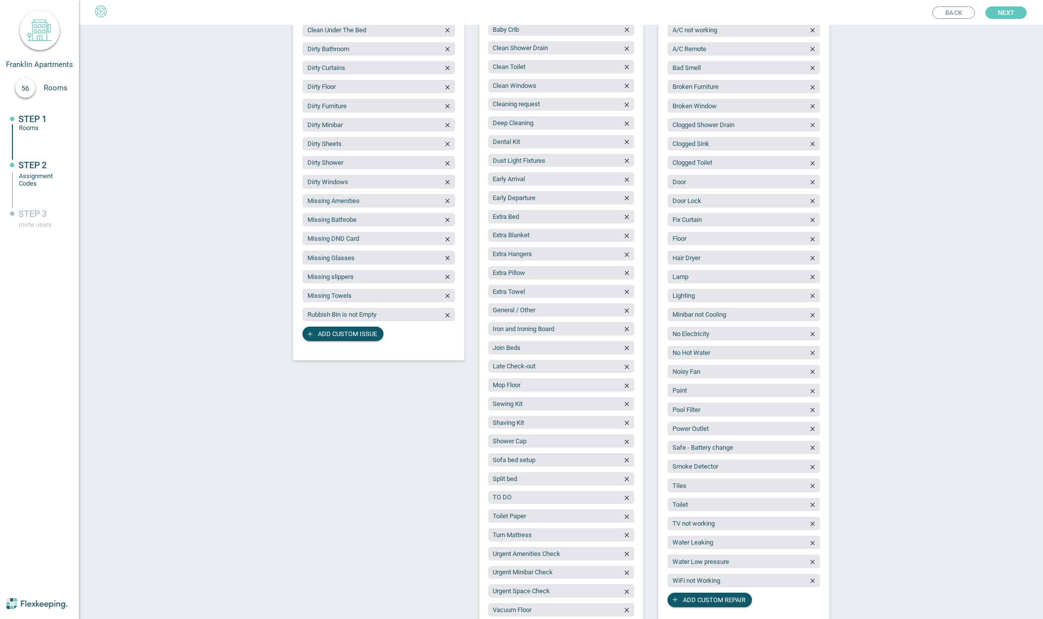  What do you see at coordinates (695, 30) in the screenshot?
I see `span: A/C not working` at bounding box center [695, 30].